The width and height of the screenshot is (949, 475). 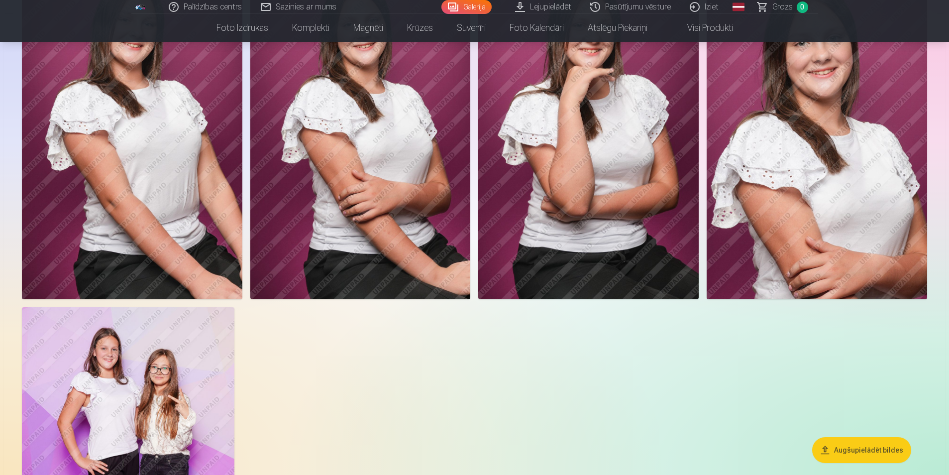 What do you see at coordinates (782, 7) in the screenshot?
I see `span: Grozs` at bounding box center [782, 7].